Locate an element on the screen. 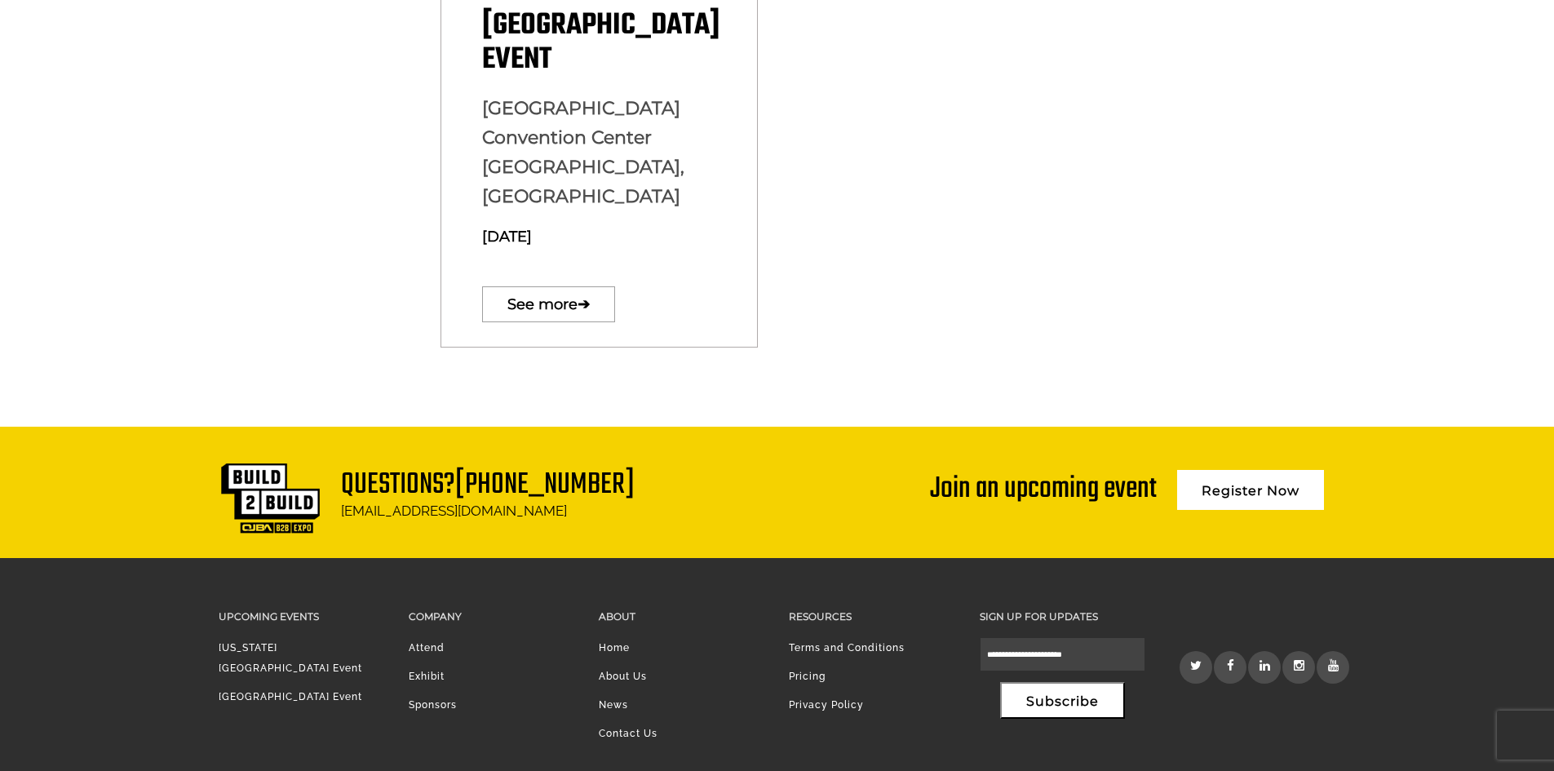 This screenshot has height=771, width=1554. a: Terms and Conditions is located at coordinates (847, 648).